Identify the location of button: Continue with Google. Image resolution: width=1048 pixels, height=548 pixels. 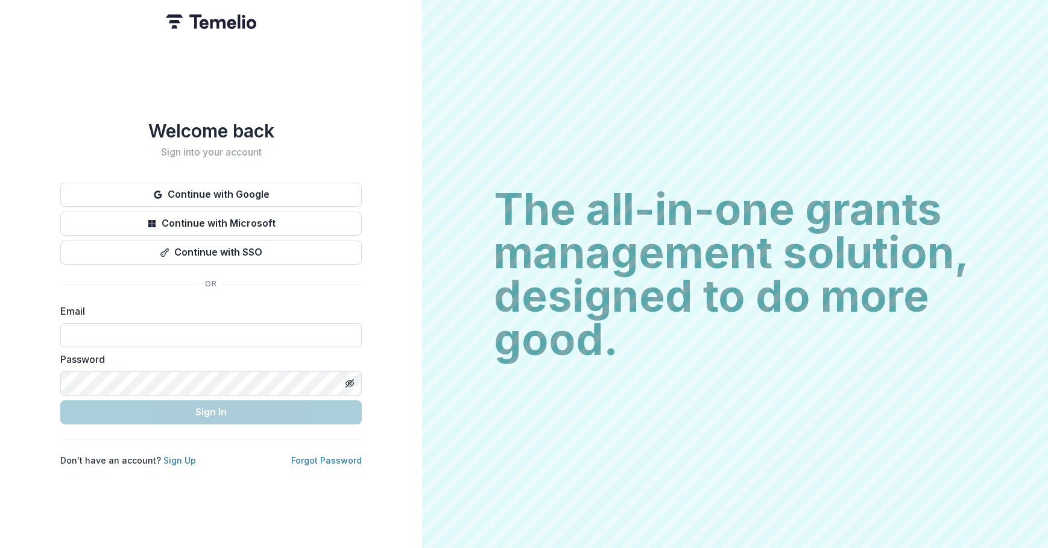
(211, 195).